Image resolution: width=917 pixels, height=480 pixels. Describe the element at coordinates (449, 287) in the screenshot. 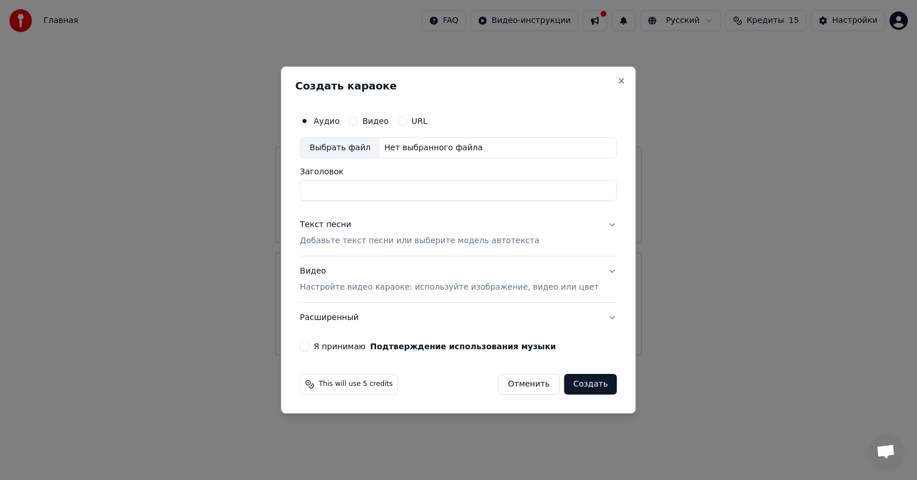

I see `p: Настройте видео караоке: используйте изображение, видео или цвет` at that location.